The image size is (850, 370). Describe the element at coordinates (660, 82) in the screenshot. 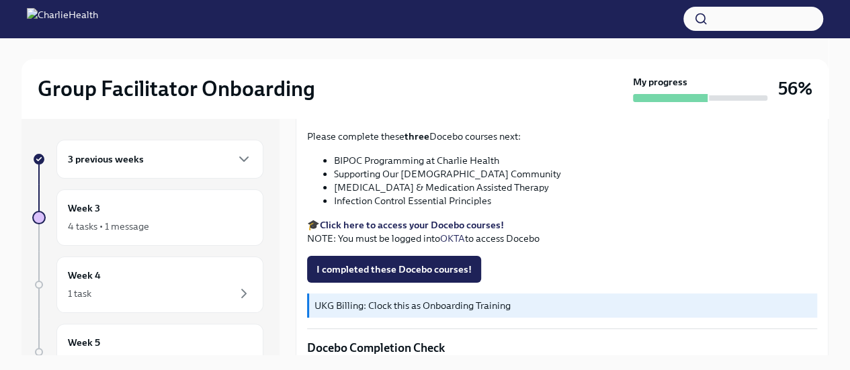

I see `strong: My progress` at that location.